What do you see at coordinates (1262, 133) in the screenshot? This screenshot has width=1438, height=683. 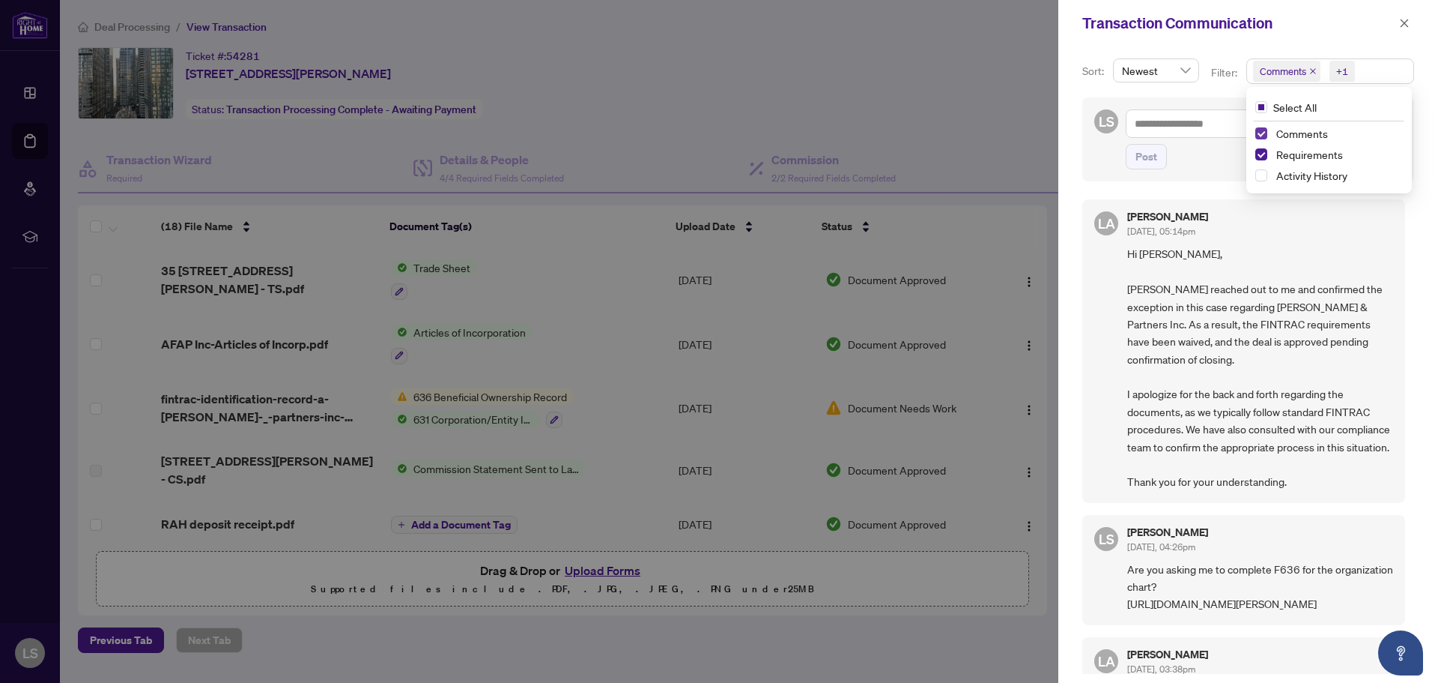 I see `span: Select Comments` at bounding box center [1262, 133].